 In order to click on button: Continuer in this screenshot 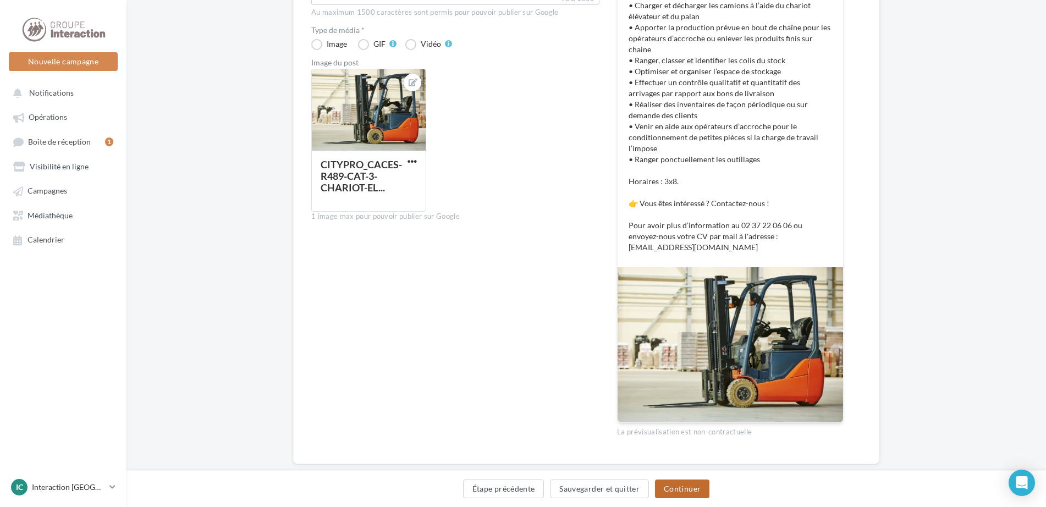, I will do `click(682, 489)`.